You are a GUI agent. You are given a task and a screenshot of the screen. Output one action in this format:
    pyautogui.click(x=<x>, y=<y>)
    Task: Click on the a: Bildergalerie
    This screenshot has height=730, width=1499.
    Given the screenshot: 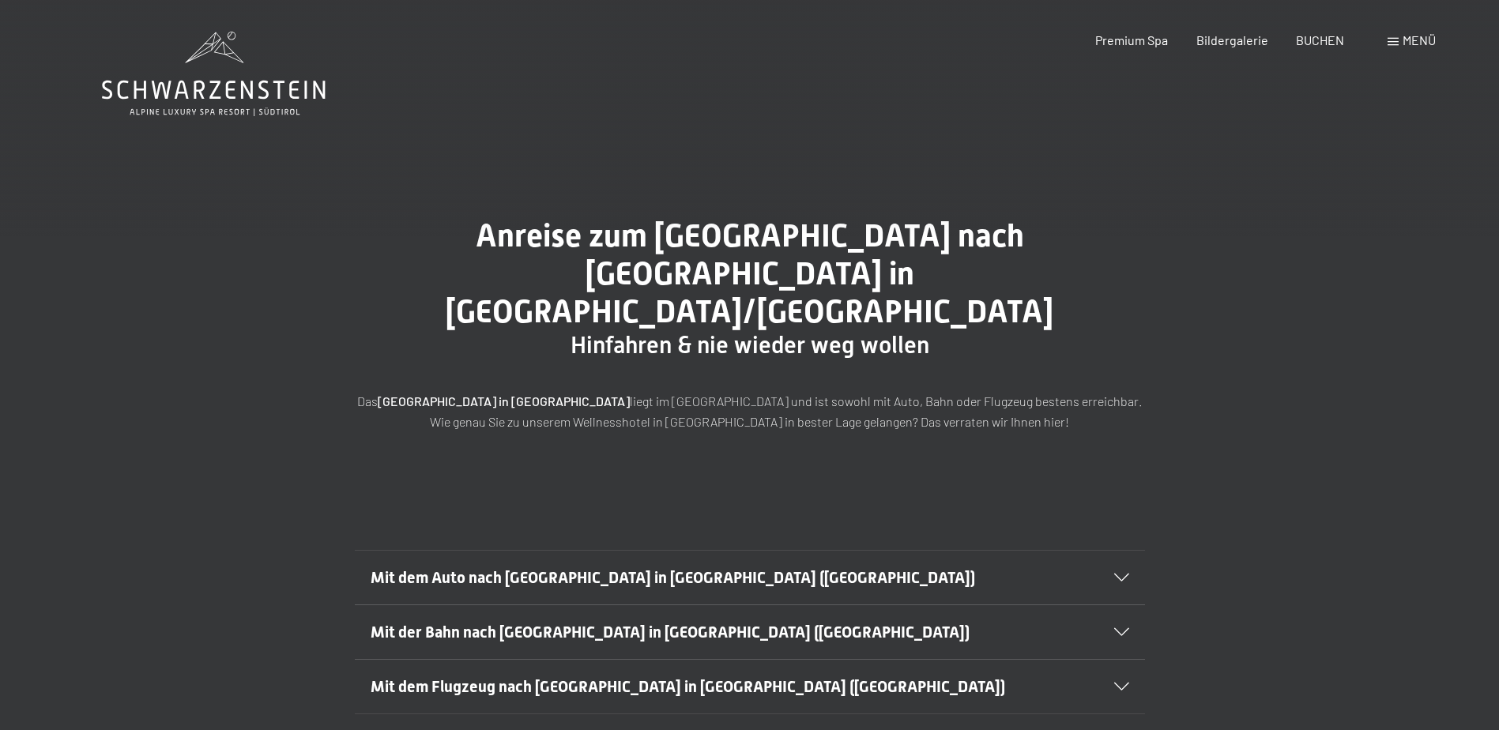 What is the action you would take?
    pyautogui.click(x=1232, y=39)
    